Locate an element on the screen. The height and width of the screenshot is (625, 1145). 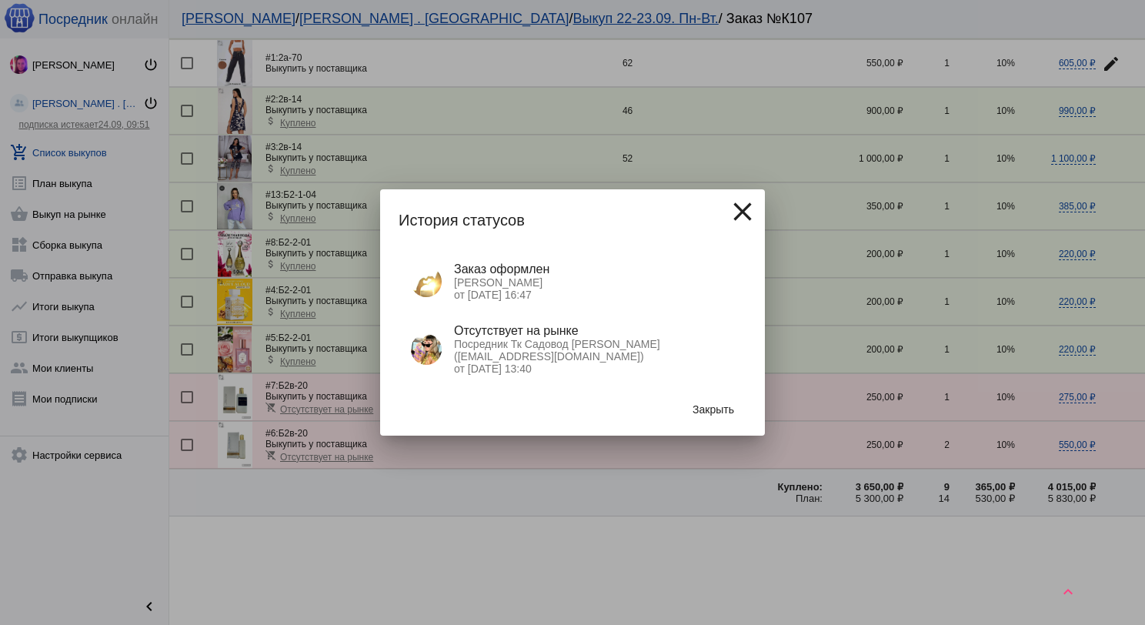
div: Заказ оформлен is located at coordinates (594, 269).